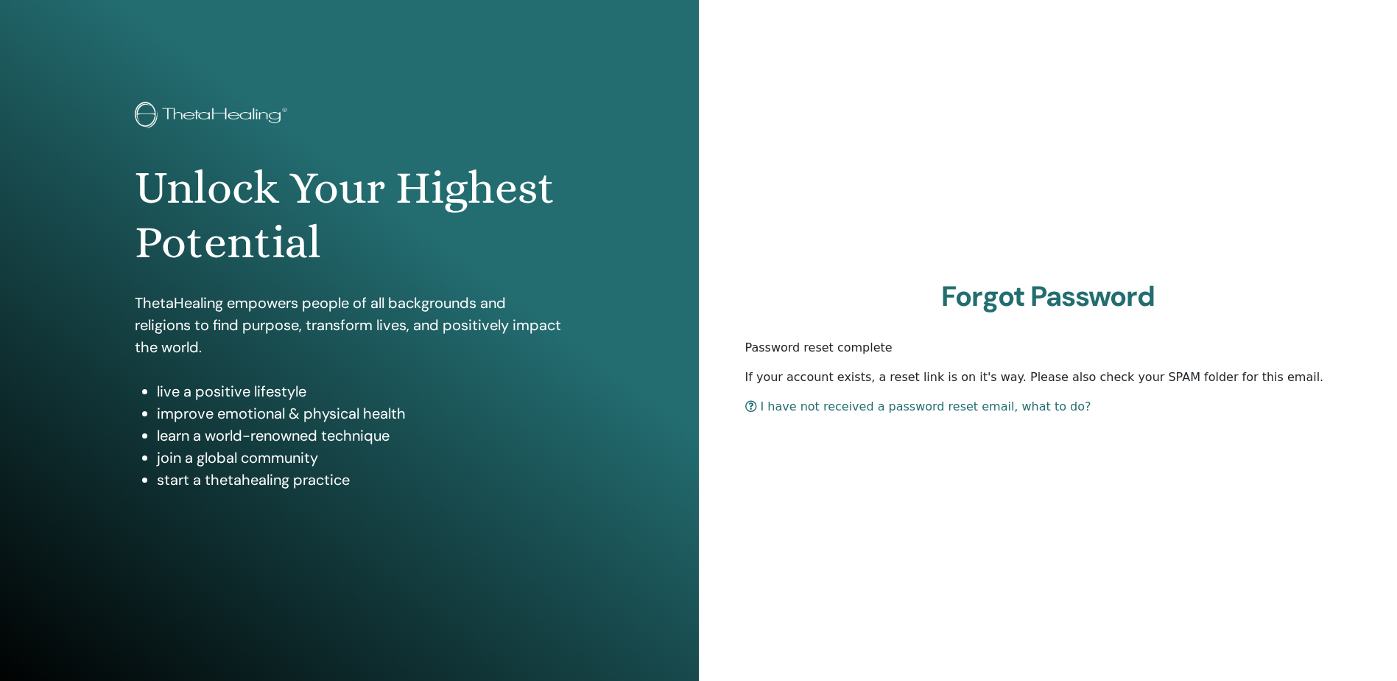 The width and height of the screenshot is (1397, 681). Describe the element at coordinates (349, 215) in the screenshot. I see `h1: Unlock Your Highest Potential` at that location.